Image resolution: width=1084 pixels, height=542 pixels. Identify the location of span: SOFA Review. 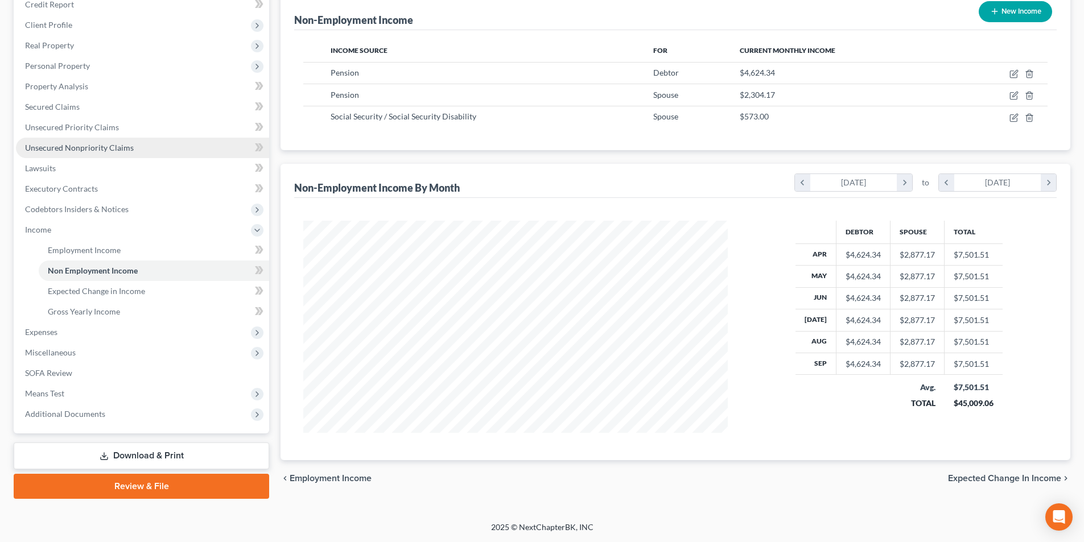
(48, 373).